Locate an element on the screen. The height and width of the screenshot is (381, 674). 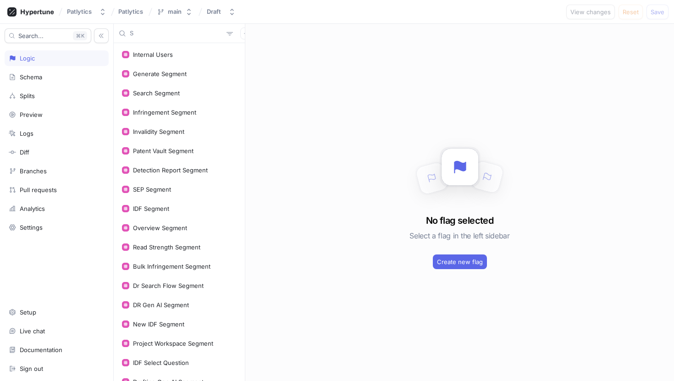
div: K is located at coordinates (80, 36).